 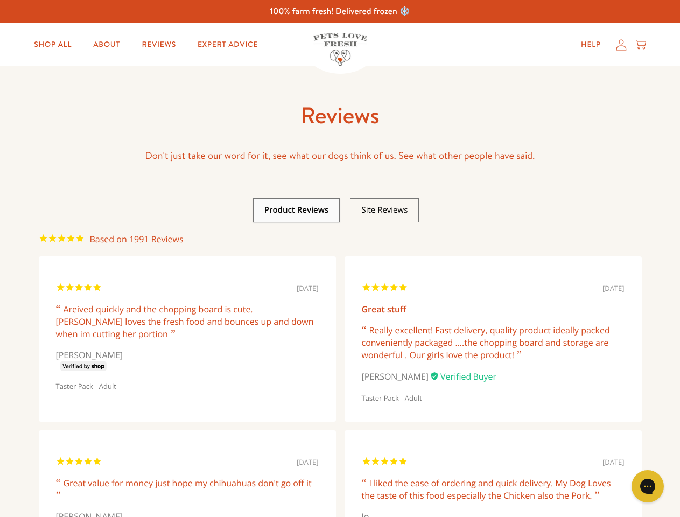 I want to click on a: About, so click(x=107, y=45).